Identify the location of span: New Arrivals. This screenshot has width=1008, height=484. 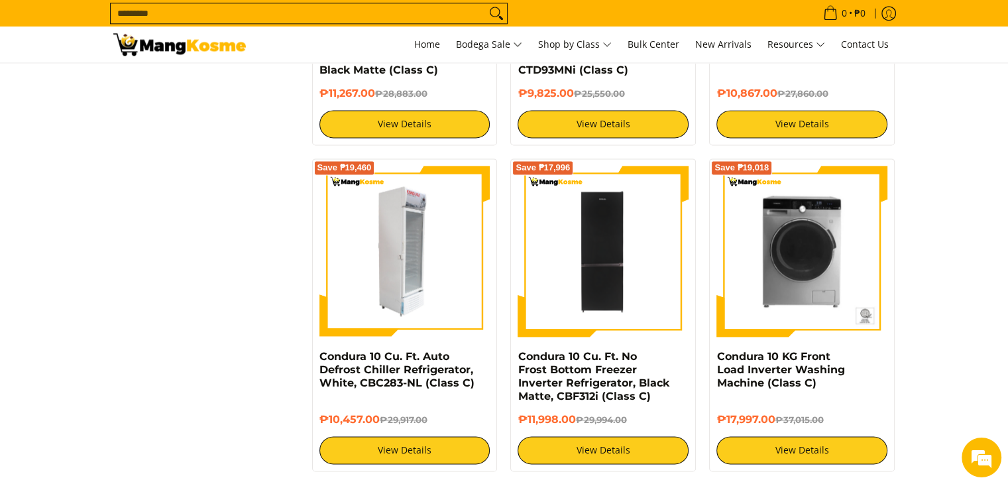
(723, 44).